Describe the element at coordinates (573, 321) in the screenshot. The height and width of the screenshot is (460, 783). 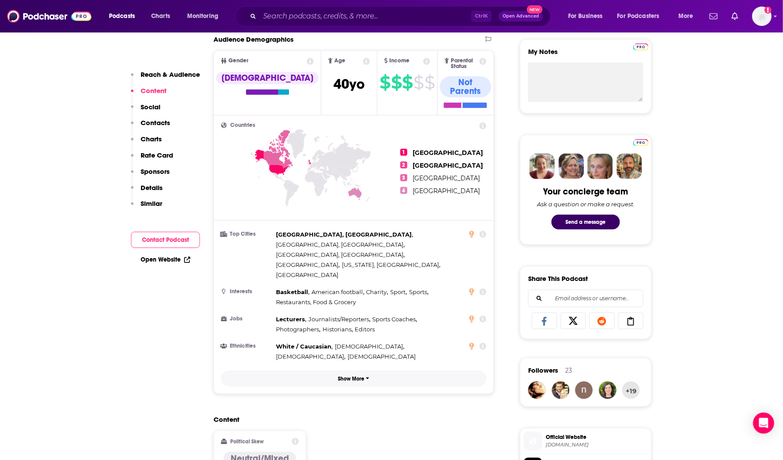
I see `a: Share on X/Twitter` at that location.